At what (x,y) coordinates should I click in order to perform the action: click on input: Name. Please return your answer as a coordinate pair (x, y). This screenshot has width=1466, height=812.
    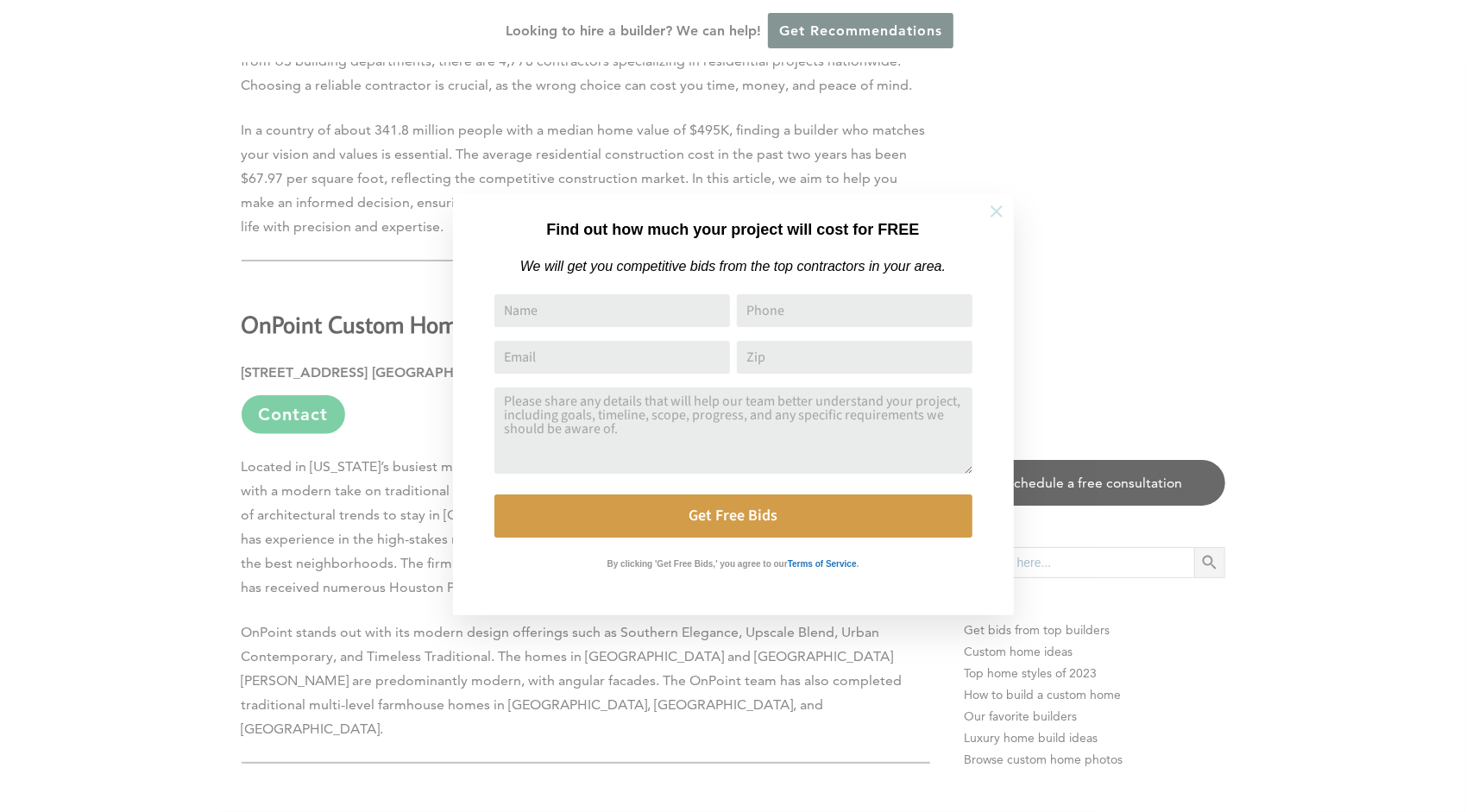
    Looking at the image, I should click on (611, 311).